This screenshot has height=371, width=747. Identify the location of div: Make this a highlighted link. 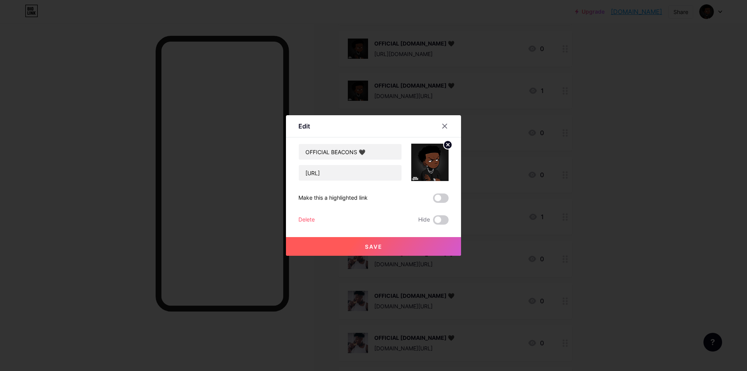
(333, 198).